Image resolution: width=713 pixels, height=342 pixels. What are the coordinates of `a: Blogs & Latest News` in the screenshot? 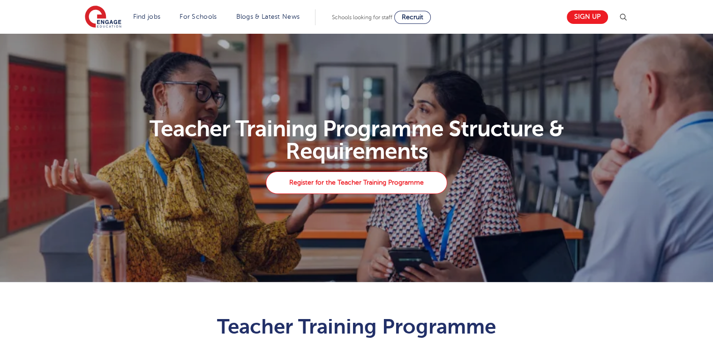 It's located at (268, 16).